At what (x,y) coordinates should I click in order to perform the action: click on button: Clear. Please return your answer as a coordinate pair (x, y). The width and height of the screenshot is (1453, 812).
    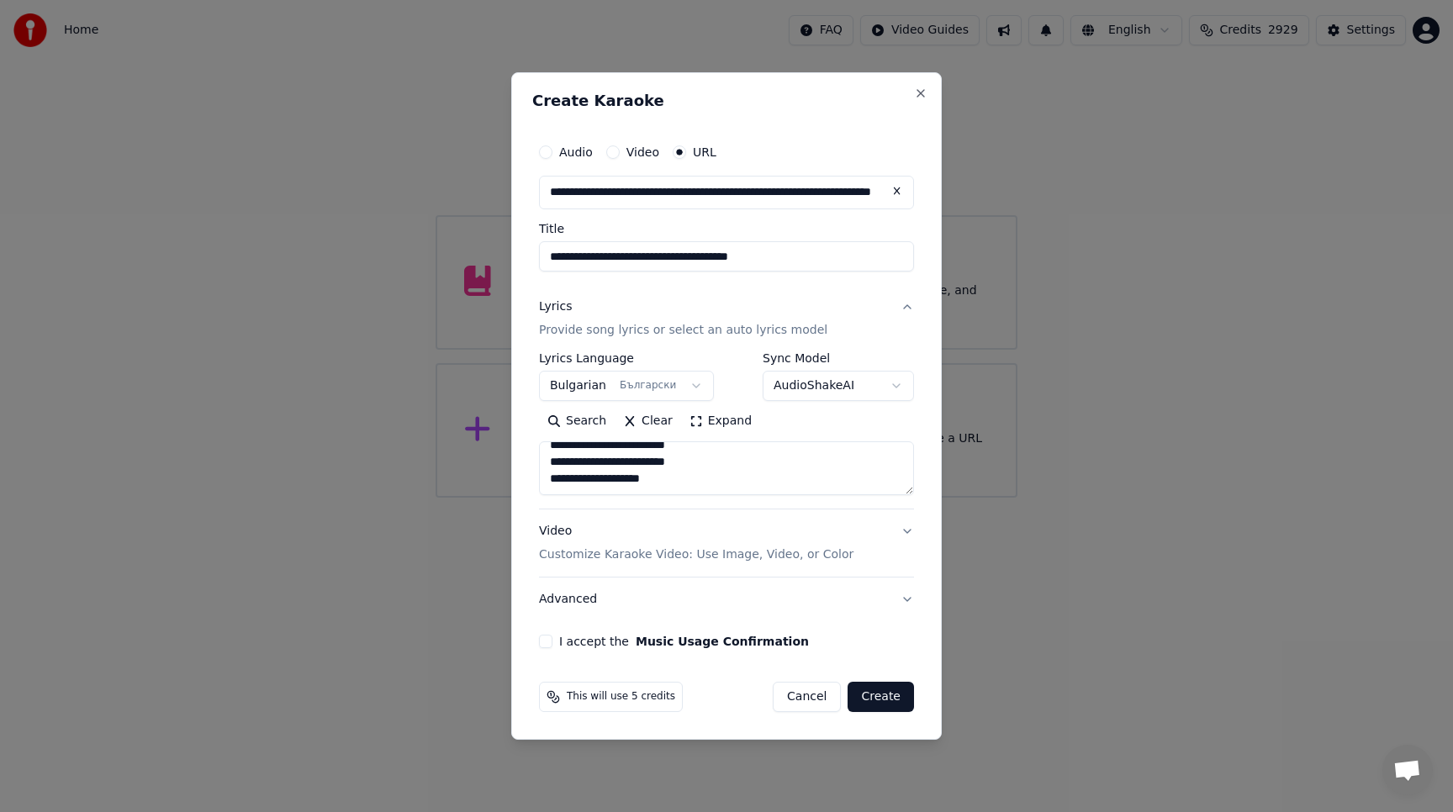
    Looking at the image, I should click on (648, 421).